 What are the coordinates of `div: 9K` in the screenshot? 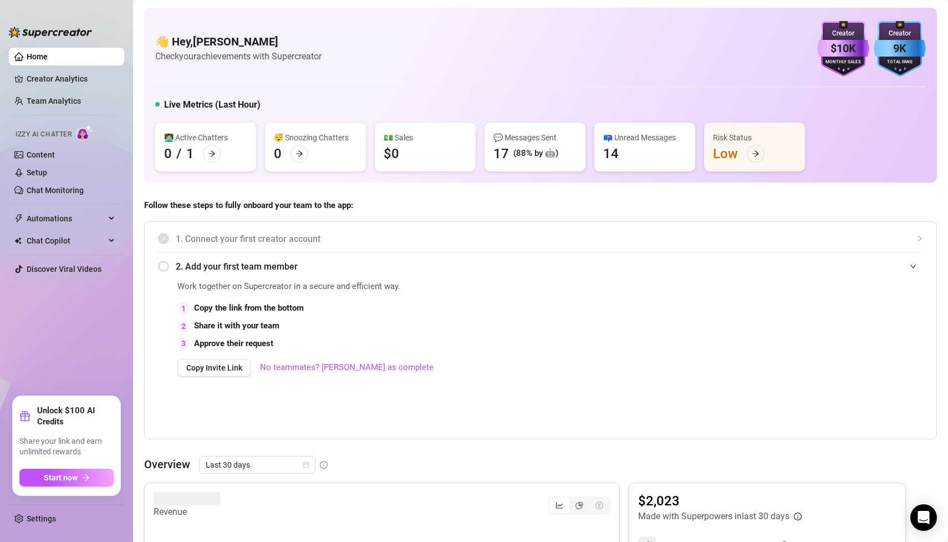 It's located at (900, 48).